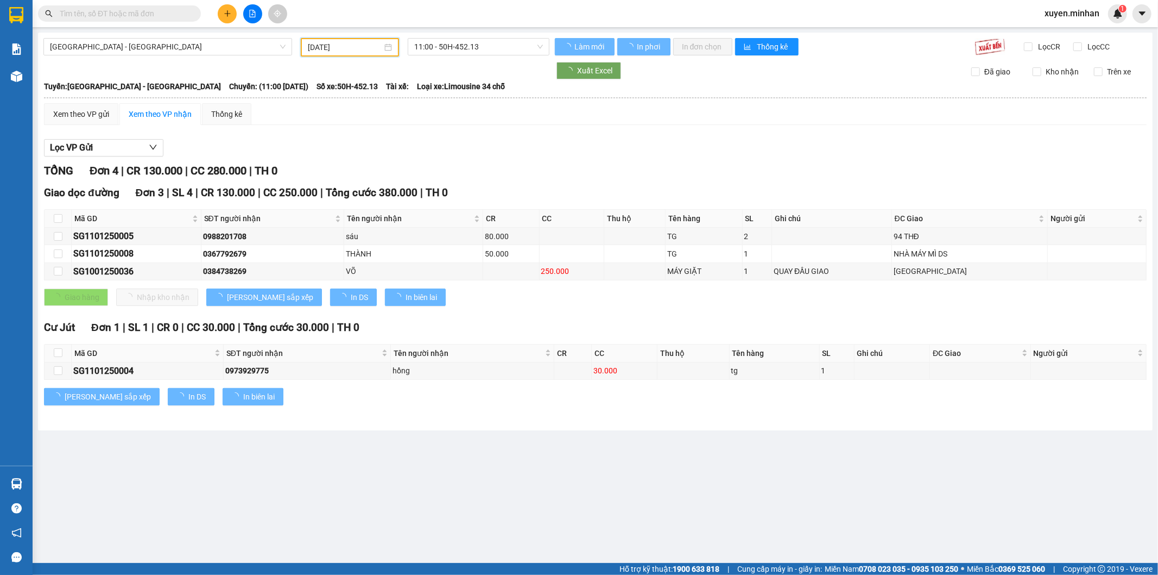  I want to click on span: Đơn 3, so click(150, 192).